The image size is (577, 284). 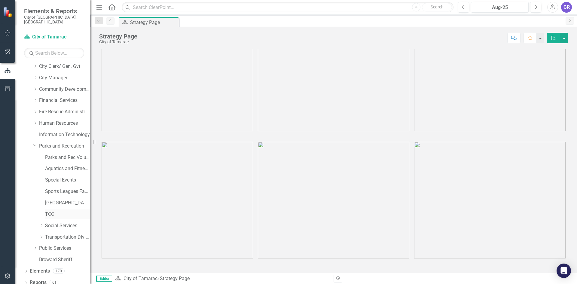 What do you see at coordinates (8, 12) in the screenshot?
I see `img: ClearPoint Strategy` at bounding box center [8, 12].